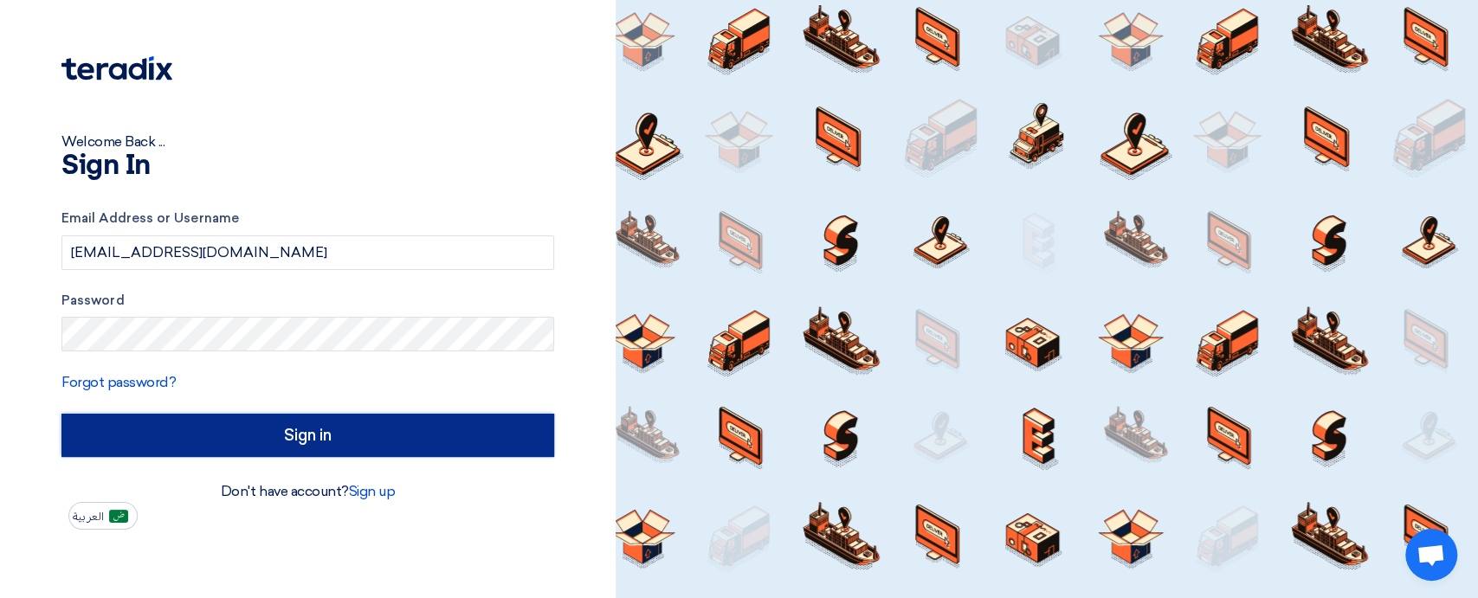 This screenshot has width=1478, height=598. What do you see at coordinates (103, 516) in the screenshot?
I see `button: العربية` at bounding box center [103, 516].